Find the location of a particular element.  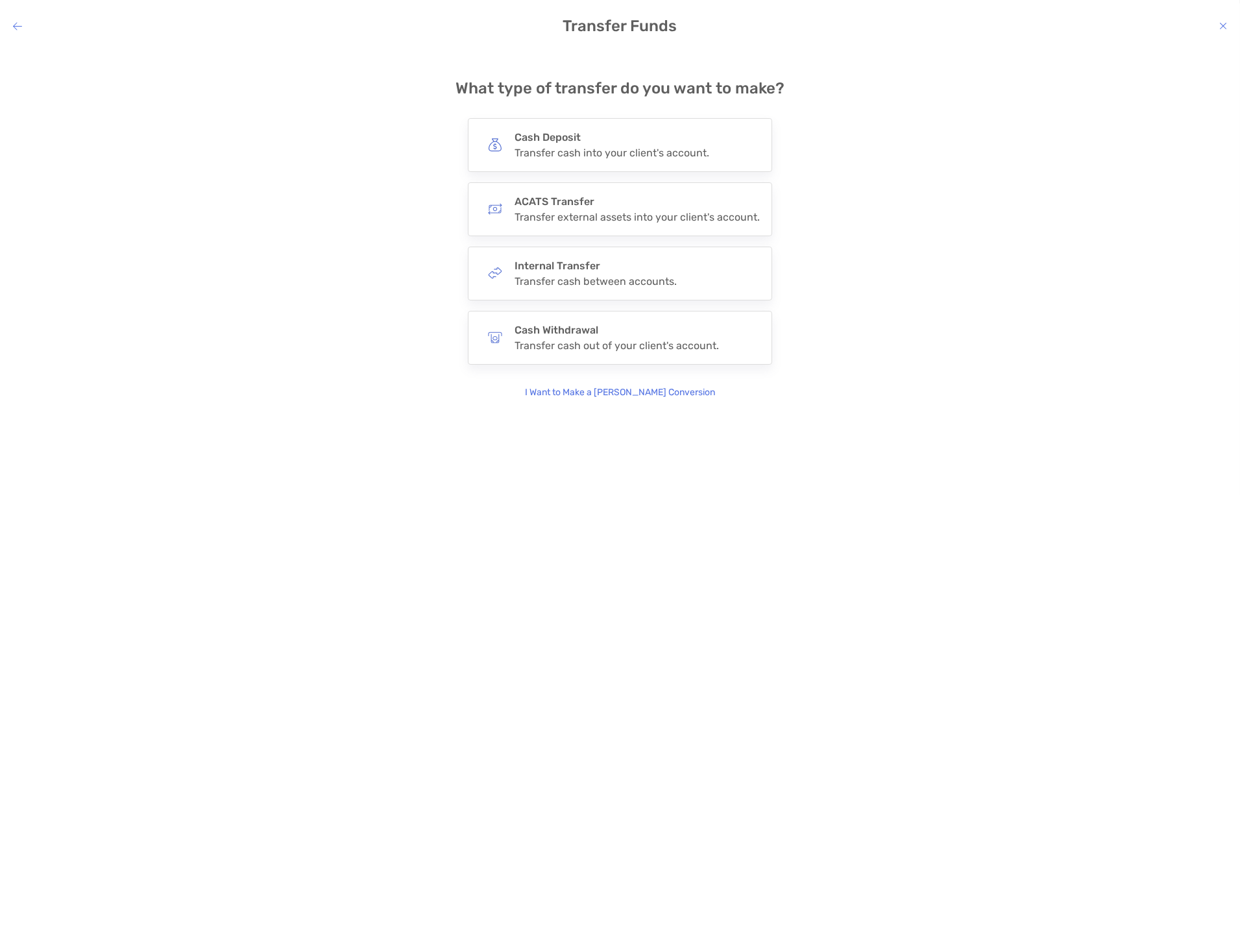

h4: Internal Transfer is located at coordinates (596, 265).